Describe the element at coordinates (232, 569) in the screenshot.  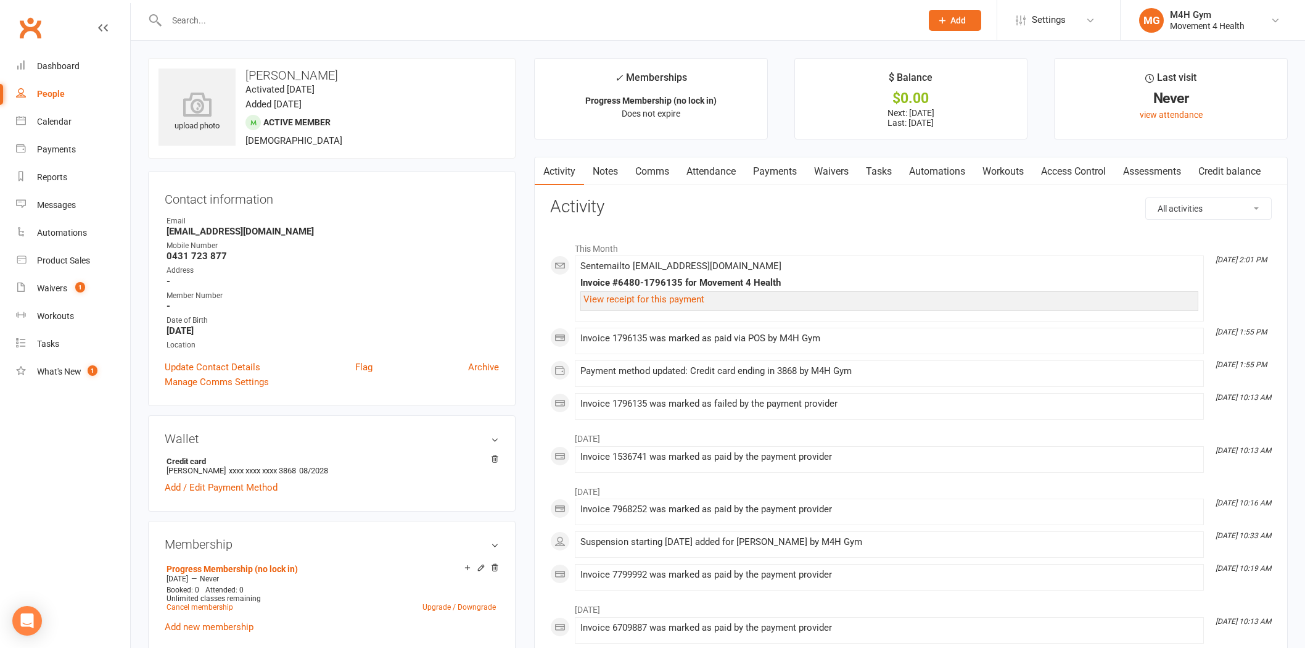
I see `a: Progress Membership (no lock in)` at that location.